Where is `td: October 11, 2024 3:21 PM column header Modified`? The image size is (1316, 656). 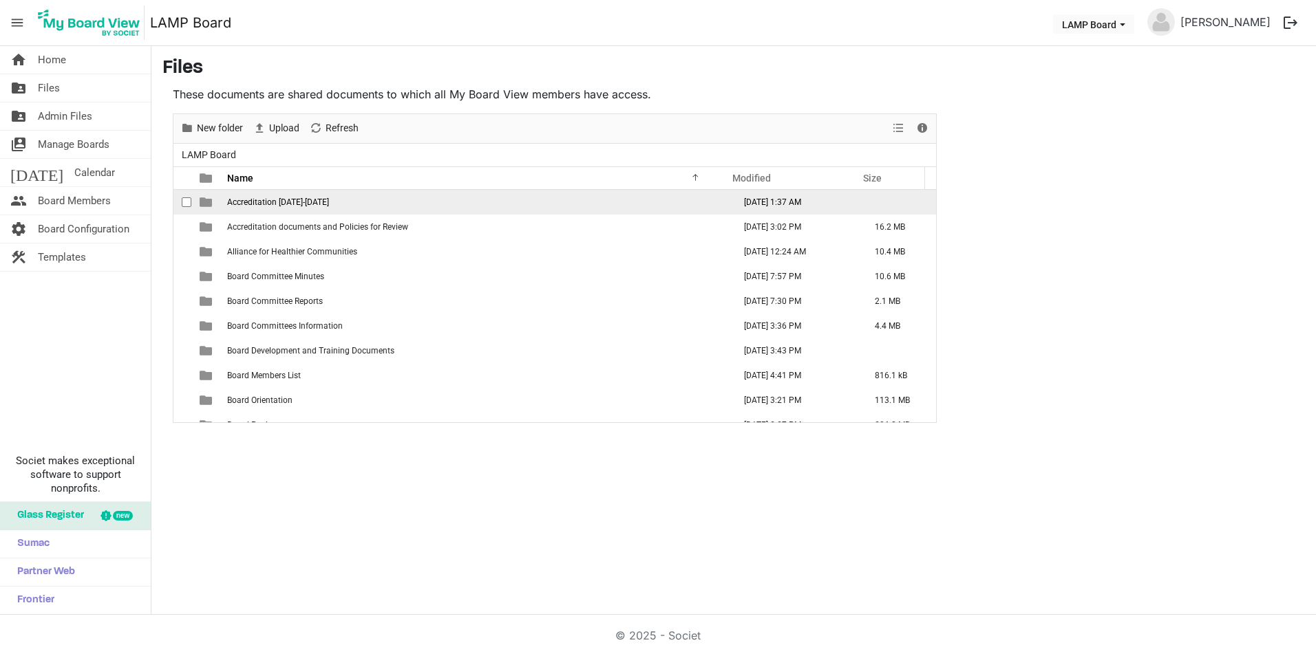 td: October 11, 2024 3:21 PM column header Modified is located at coordinates (795, 400).